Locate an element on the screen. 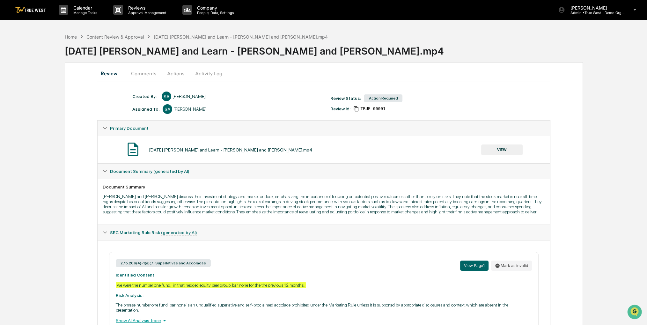 The image size is (647, 325). p: People, Data, Settings is located at coordinates (215, 13).